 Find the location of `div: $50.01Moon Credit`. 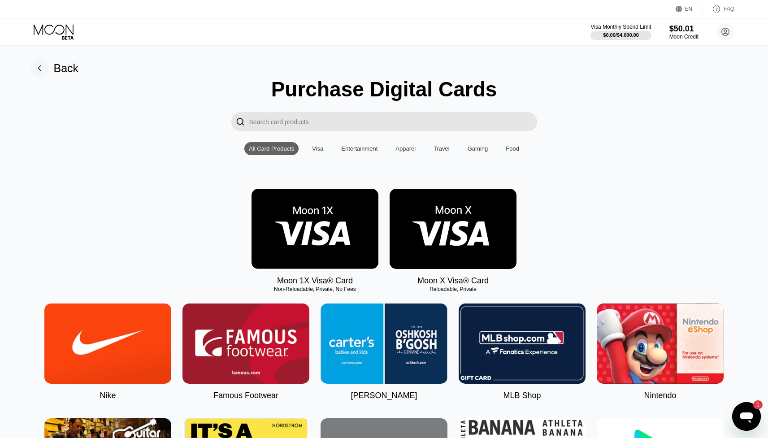

div: $50.01Moon Credit is located at coordinates (684, 32).